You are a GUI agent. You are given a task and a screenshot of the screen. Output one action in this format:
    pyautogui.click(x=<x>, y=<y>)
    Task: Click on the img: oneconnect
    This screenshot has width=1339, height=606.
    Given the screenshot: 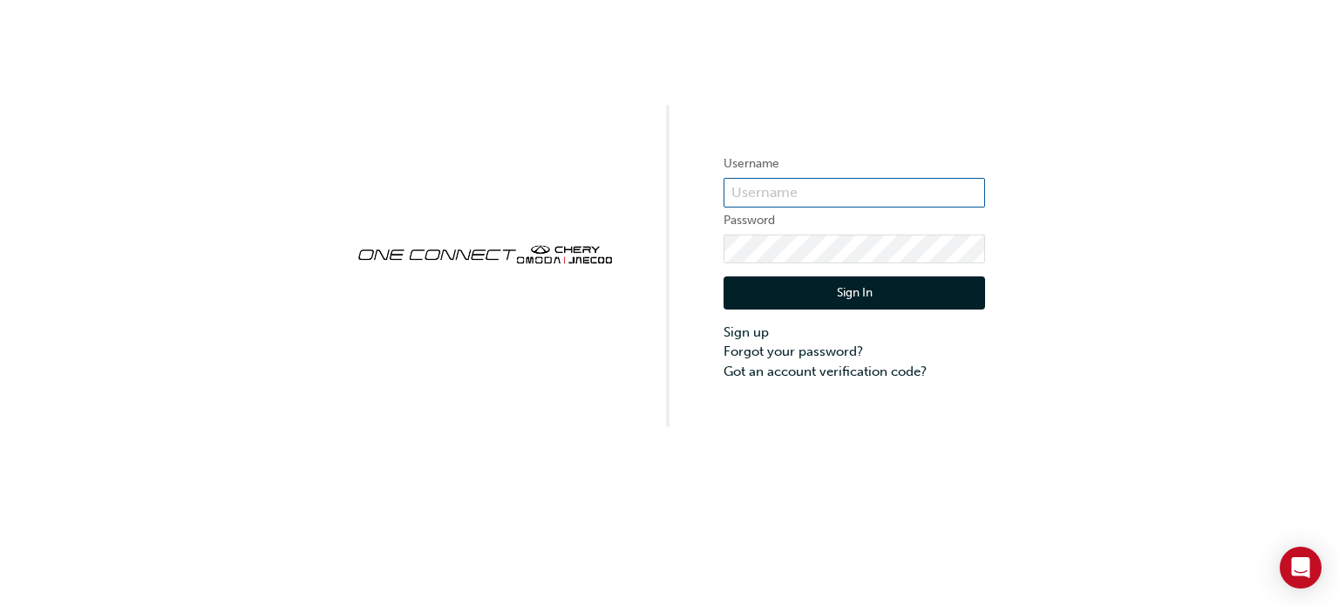 What is the action you would take?
    pyautogui.click(x=485, y=253)
    